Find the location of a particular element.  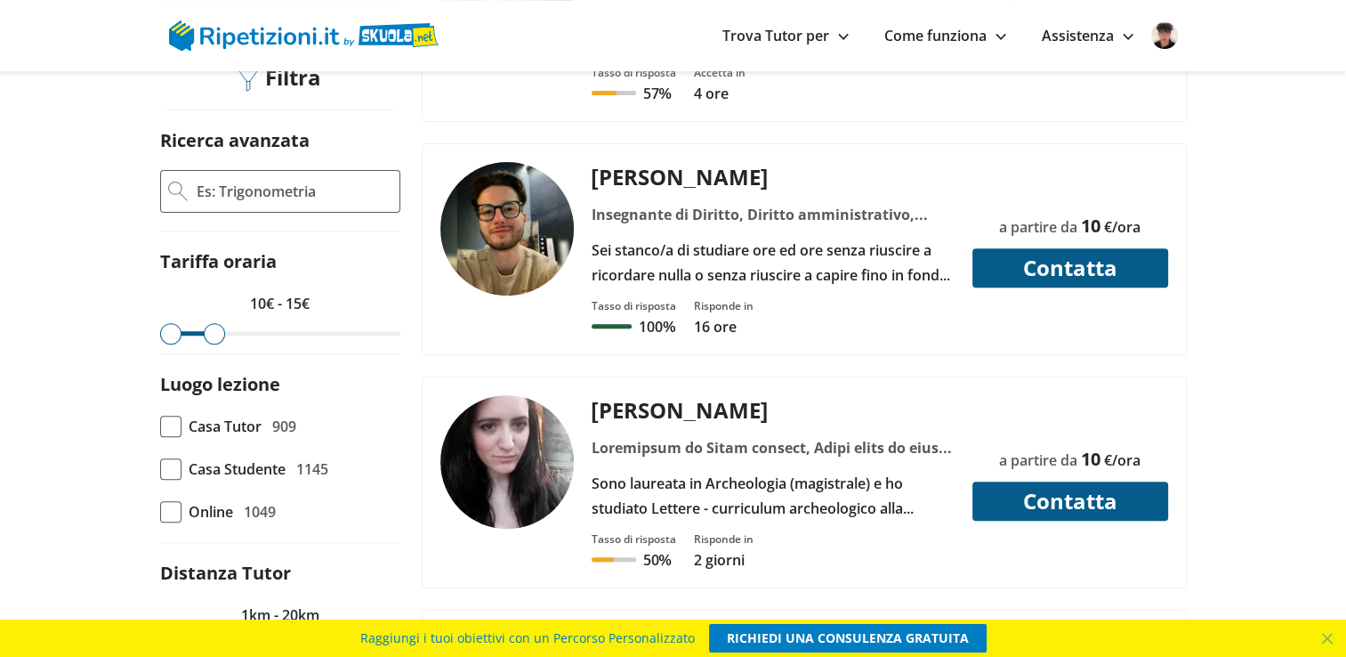

a: RICHIEDI UNA CONSULENZA GRATUITA is located at coordinates (848, 638).